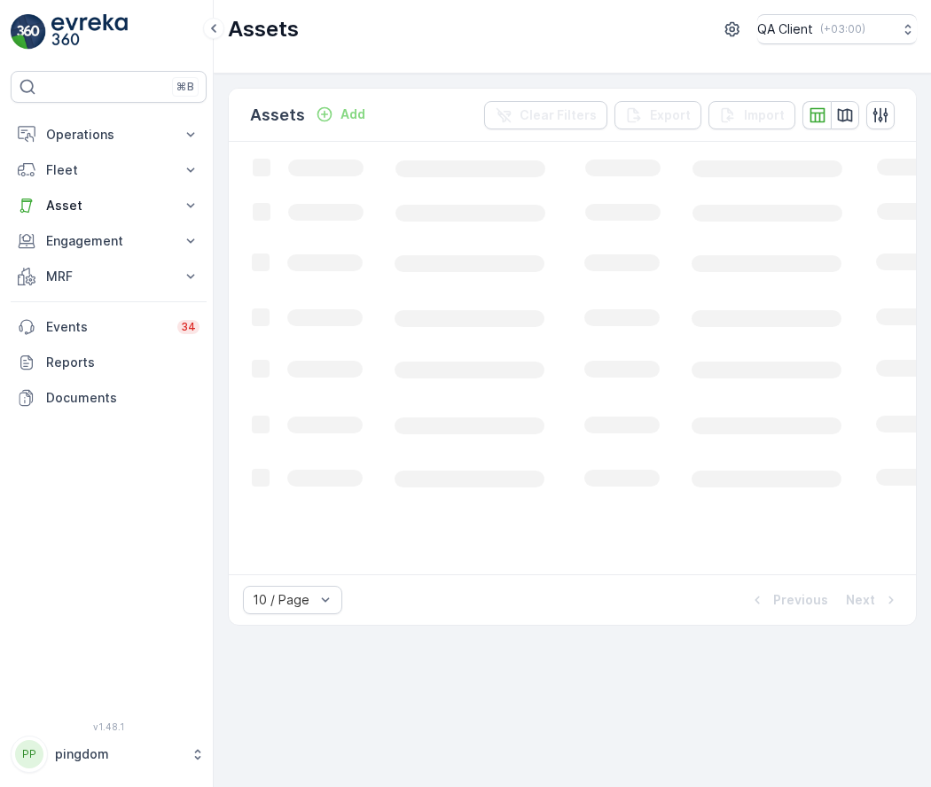  I want to click on p: Import, so click(764, 115).